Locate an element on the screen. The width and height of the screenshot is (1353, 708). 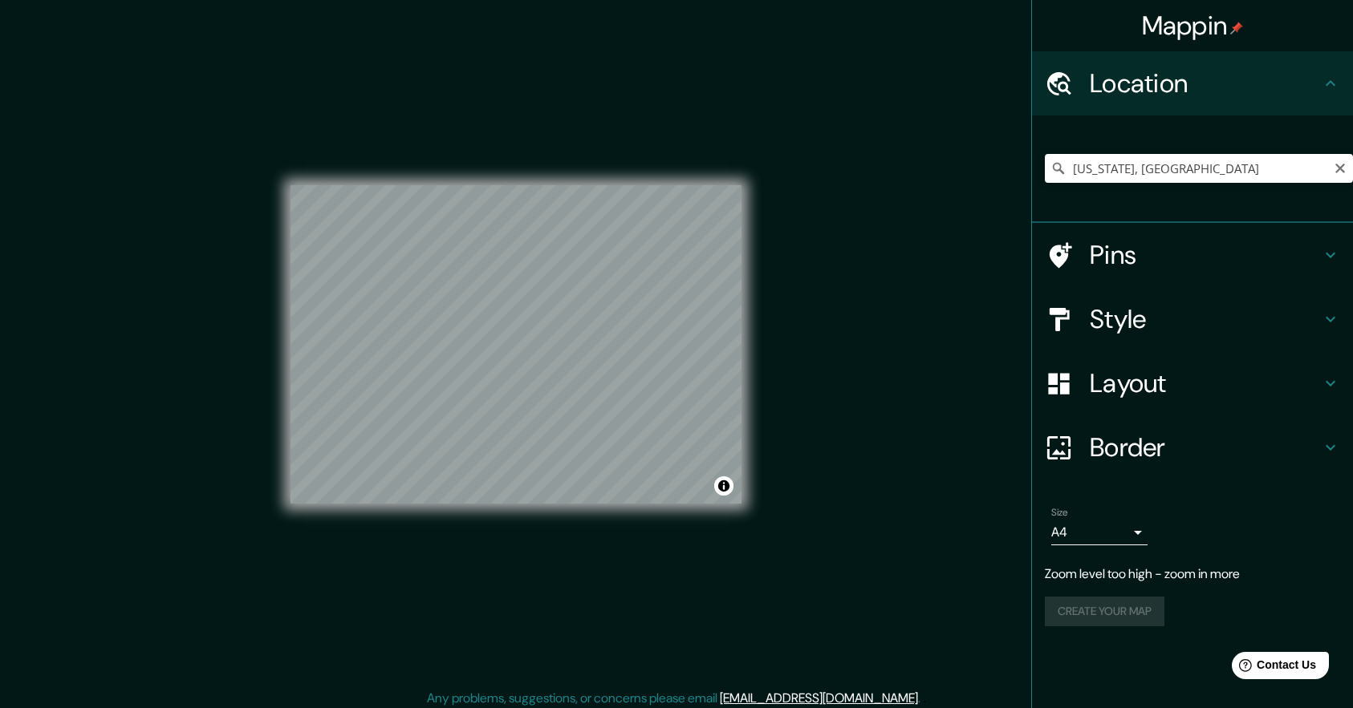
div: Location is located at coordinates (1192, 83).